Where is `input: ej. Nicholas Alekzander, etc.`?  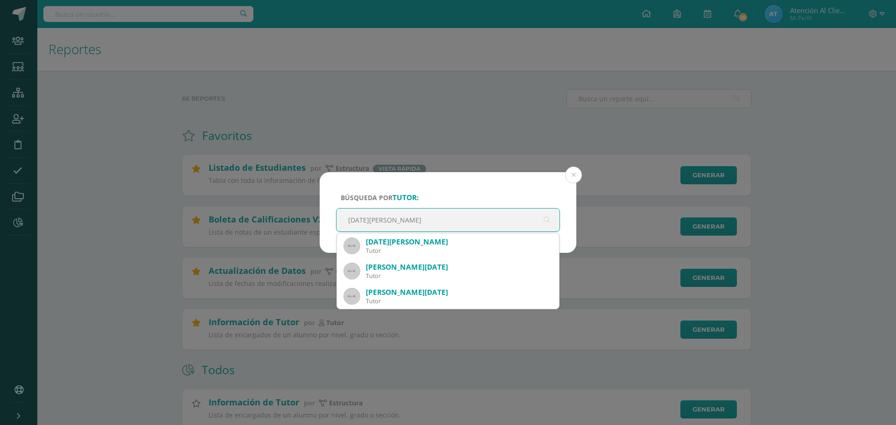
input: ej. Nicholas Alekzander, etc. is located at coordinates (448, 220).